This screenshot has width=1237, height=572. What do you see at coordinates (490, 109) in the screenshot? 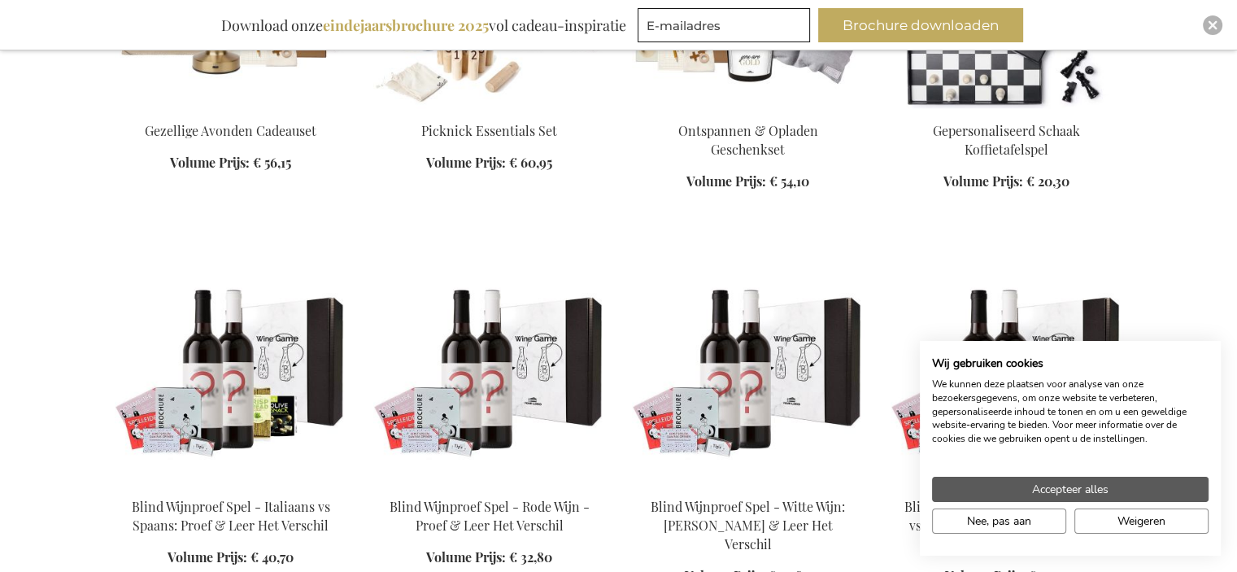
I see `a: Picnic Essentials Set` at bounding box center [490, 109].